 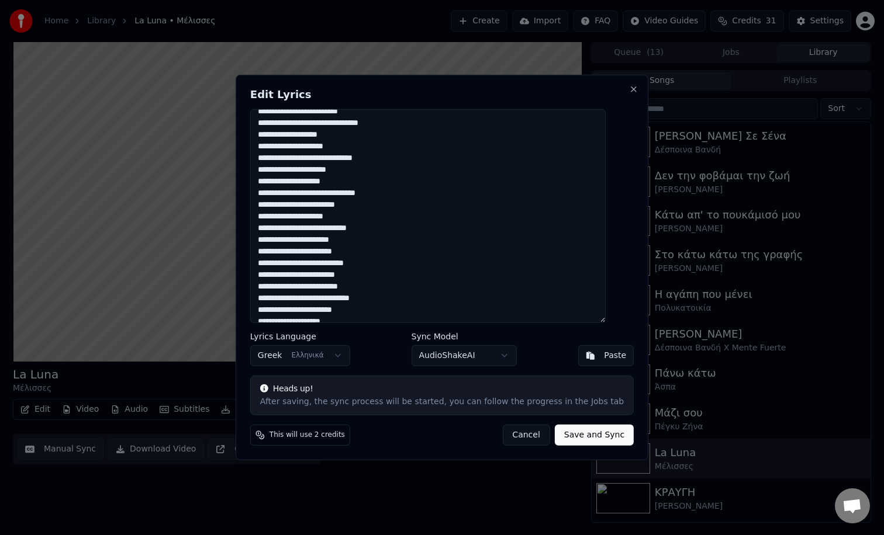 What do you see at coordinates (605, 356) in the screenshot?
I see `button: Paste` at bounding box center [605, 356].